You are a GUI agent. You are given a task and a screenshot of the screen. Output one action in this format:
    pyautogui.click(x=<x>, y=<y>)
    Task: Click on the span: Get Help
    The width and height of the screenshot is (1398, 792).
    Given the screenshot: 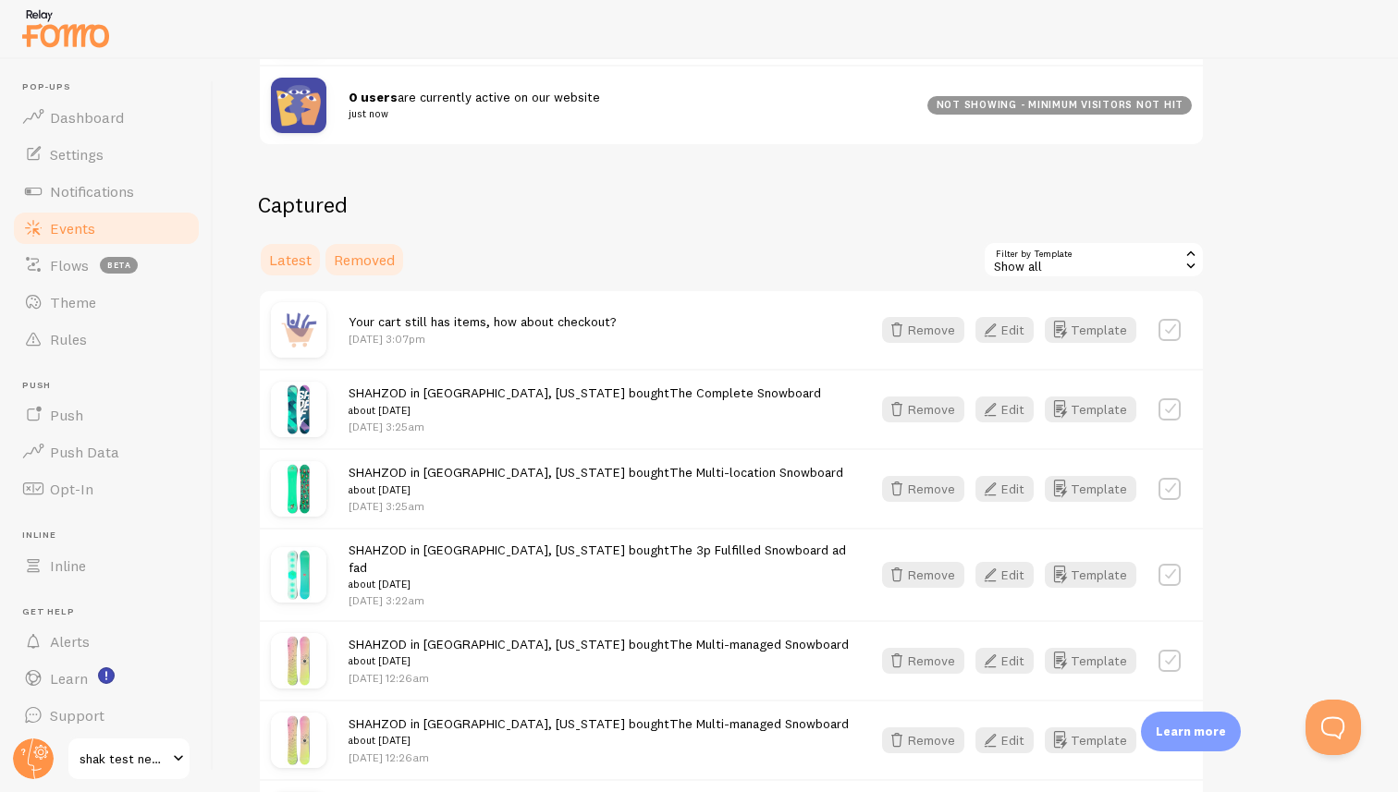 What is the action you would take?
    pyautogui.click(x=112, y=612)
    